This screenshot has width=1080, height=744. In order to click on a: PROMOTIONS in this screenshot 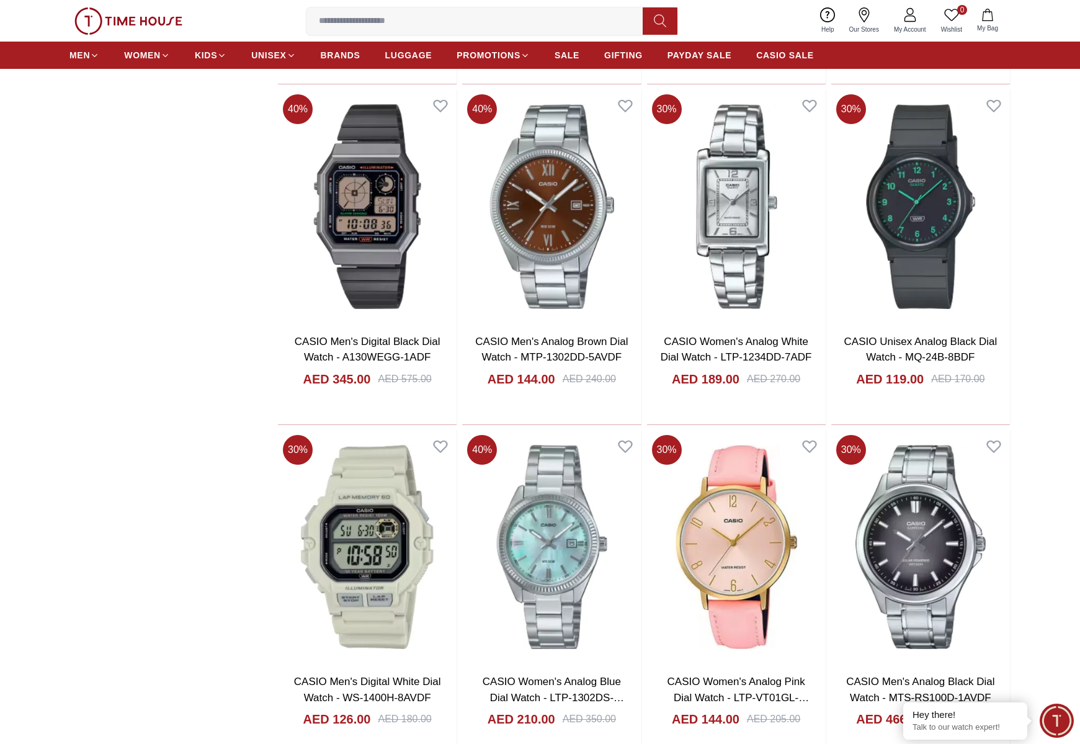, I will do `click(493, 55)`.